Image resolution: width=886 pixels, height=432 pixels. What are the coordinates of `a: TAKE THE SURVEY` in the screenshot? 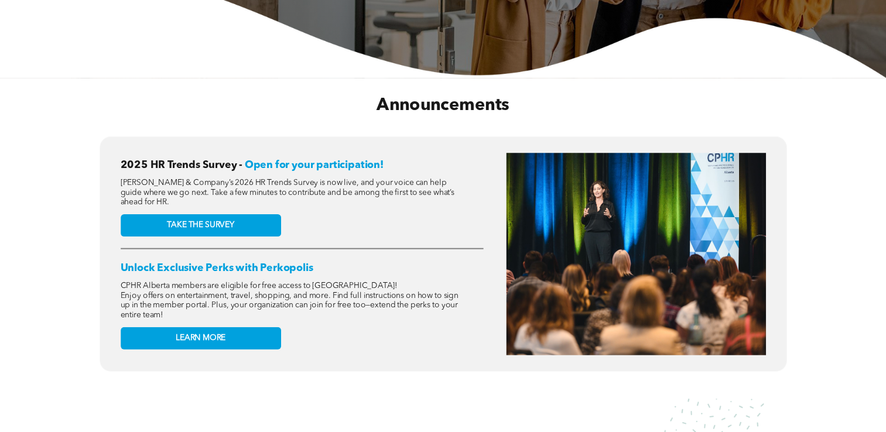 It's located at (201, 225).